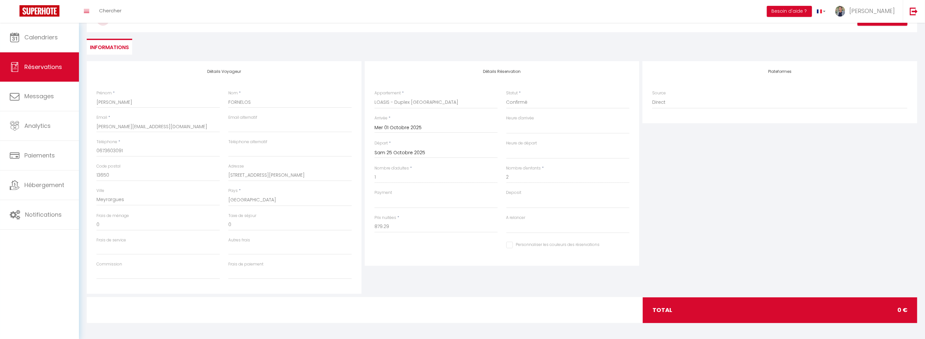 The image size is (925, 339). What do you see at coordinates (381, 143) in the screenshot?
I see `label: Départ` at bounding box center [381, 143].